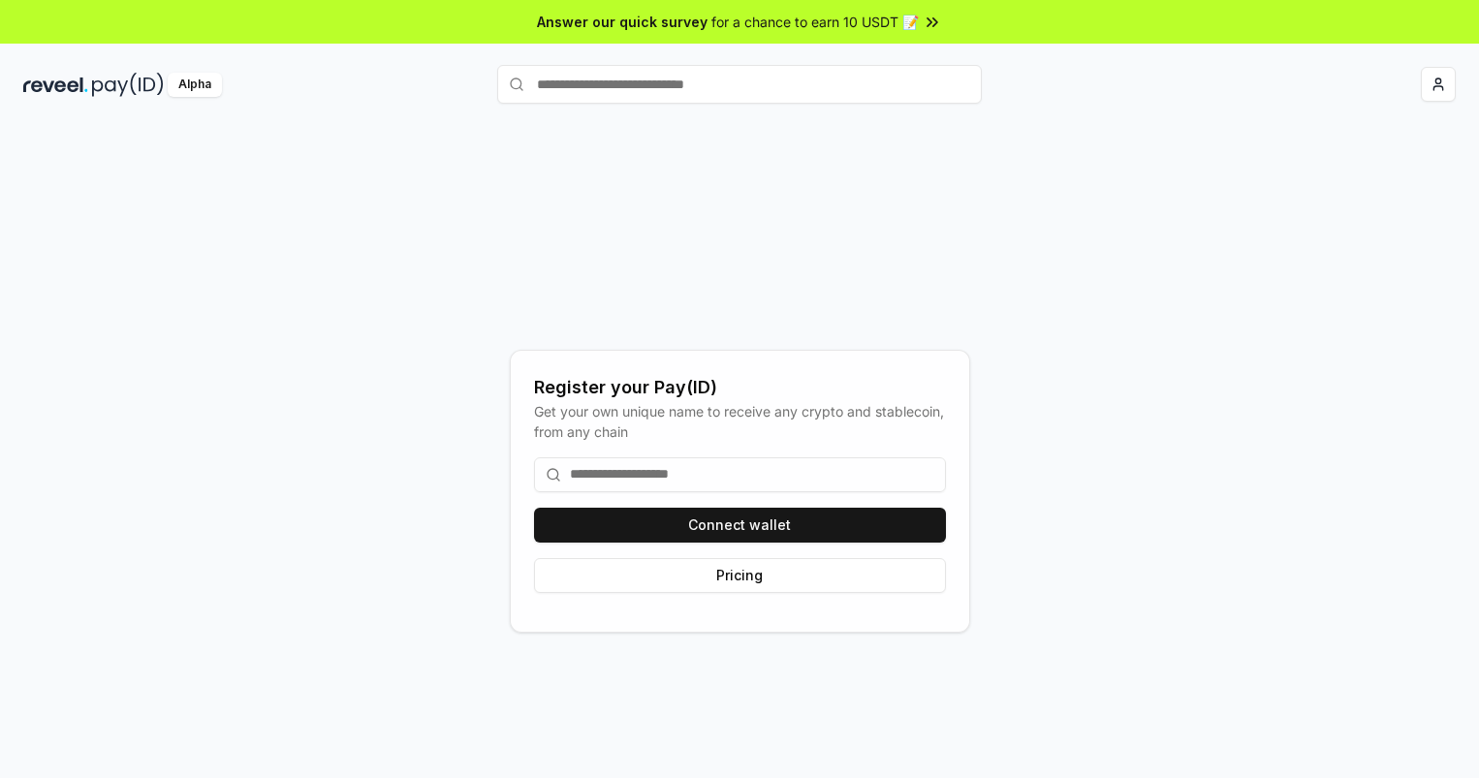 The height and width of the screenshot is (778, 1479). I want to click on div: Get your own unique name to receive any crypto and stablecoin, from any chain, so click(739, 422).